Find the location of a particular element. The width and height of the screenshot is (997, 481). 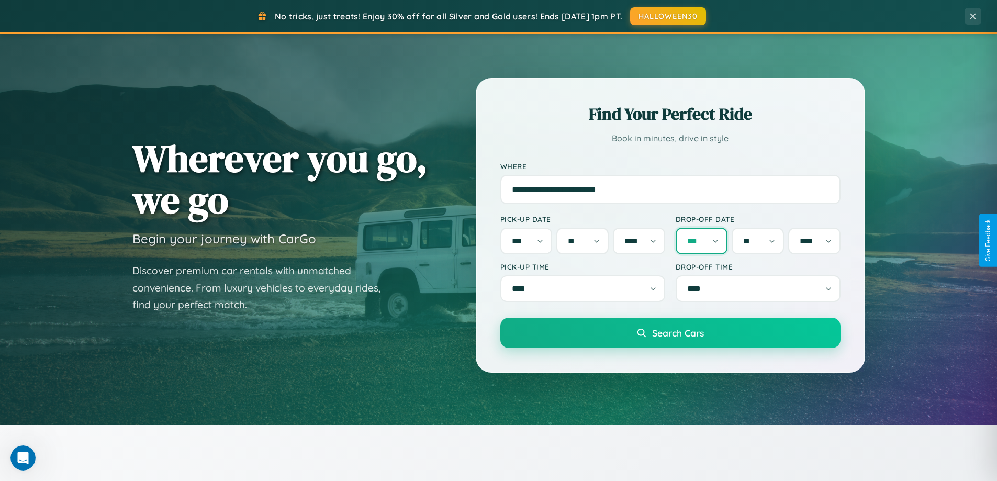

span: Search Cars is located at coordinates (678, 333).